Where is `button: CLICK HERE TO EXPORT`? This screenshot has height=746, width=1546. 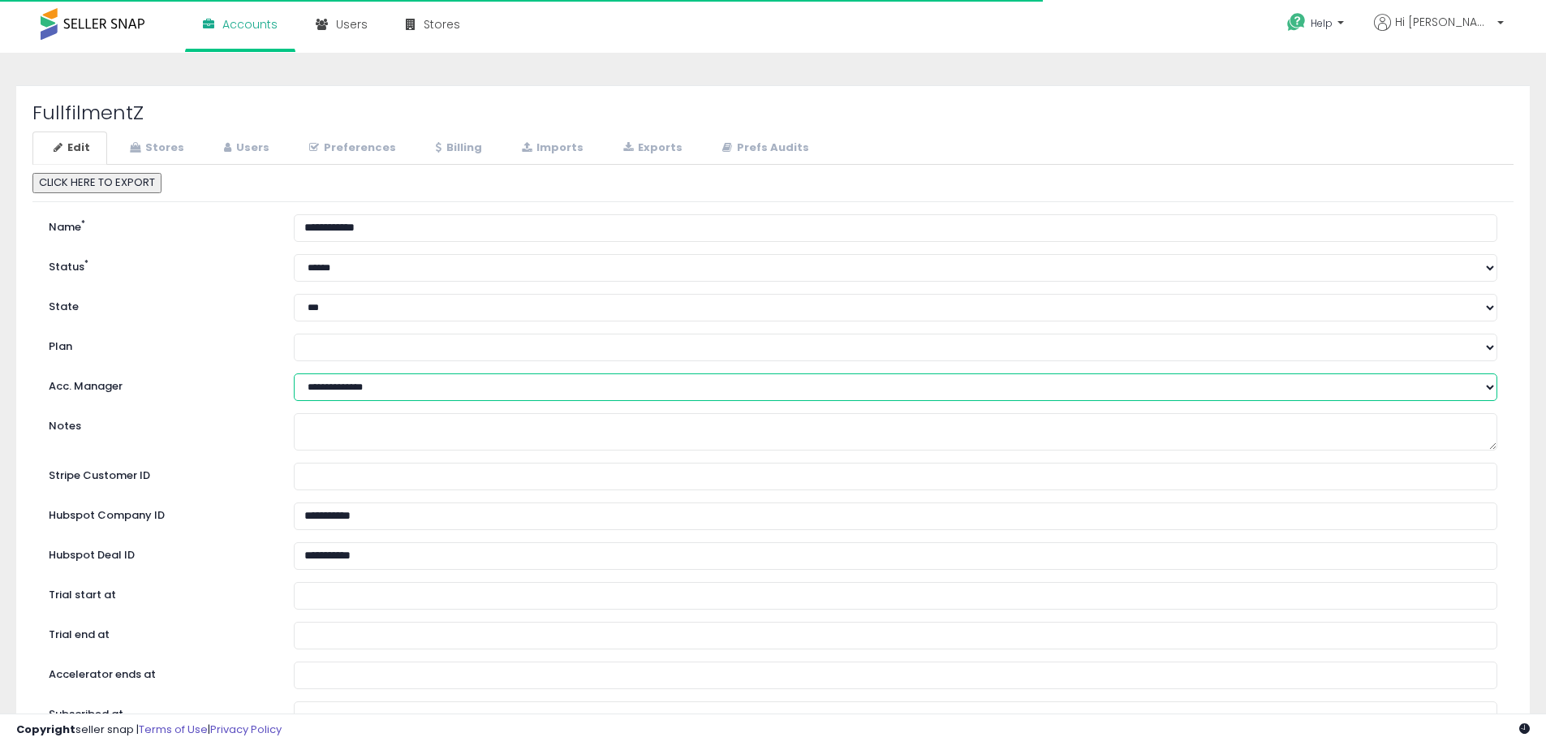 button: CLICK HERE TO EXPORT is located at coordinates (97, 183).